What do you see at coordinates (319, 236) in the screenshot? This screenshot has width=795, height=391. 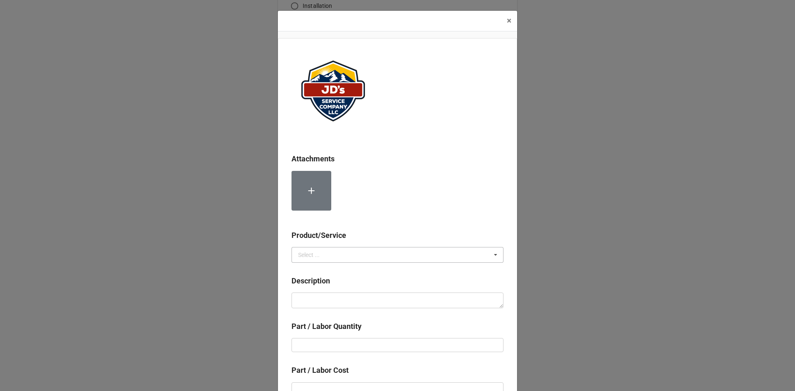 I see `label: Product/Service` at bounding box center [319, 236].